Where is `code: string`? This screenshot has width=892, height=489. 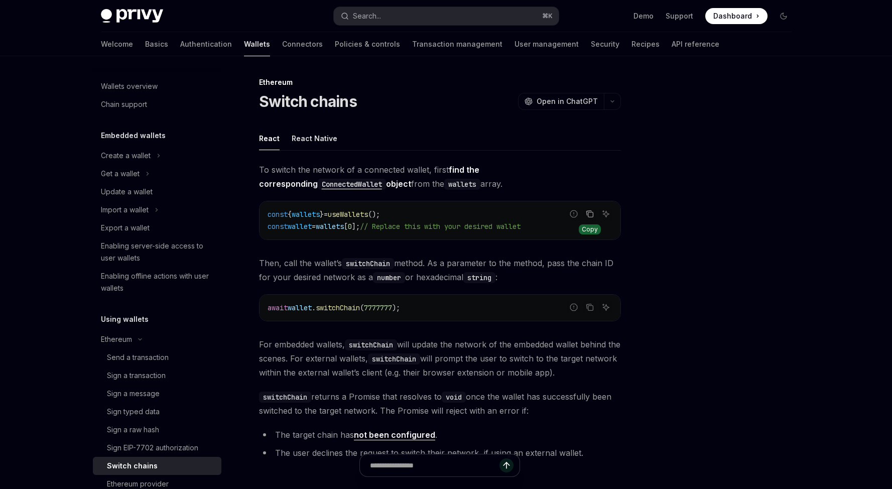
code: string is located at coordinates (479, 277).